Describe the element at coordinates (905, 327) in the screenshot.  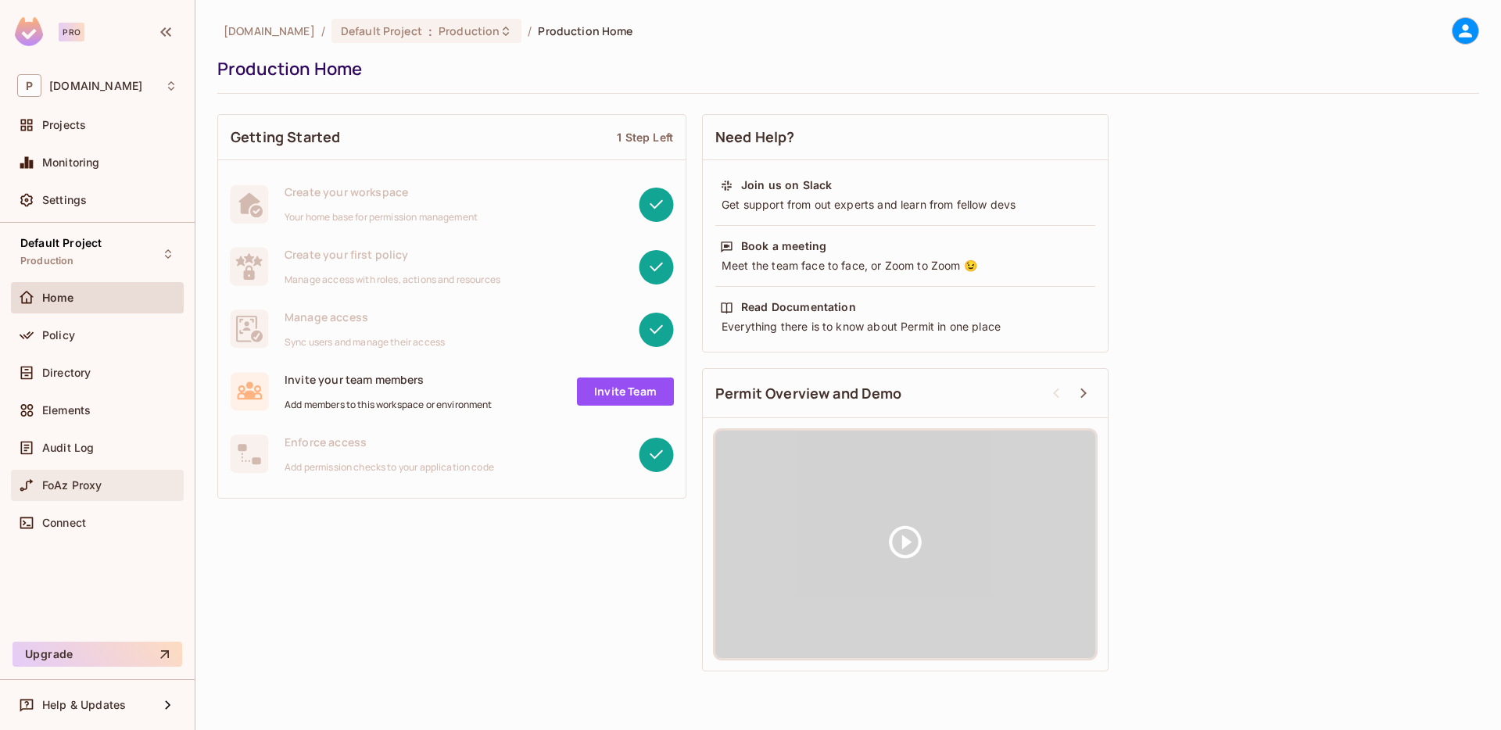
I see `div: Everything there is to know about Permit in one place` at that location.